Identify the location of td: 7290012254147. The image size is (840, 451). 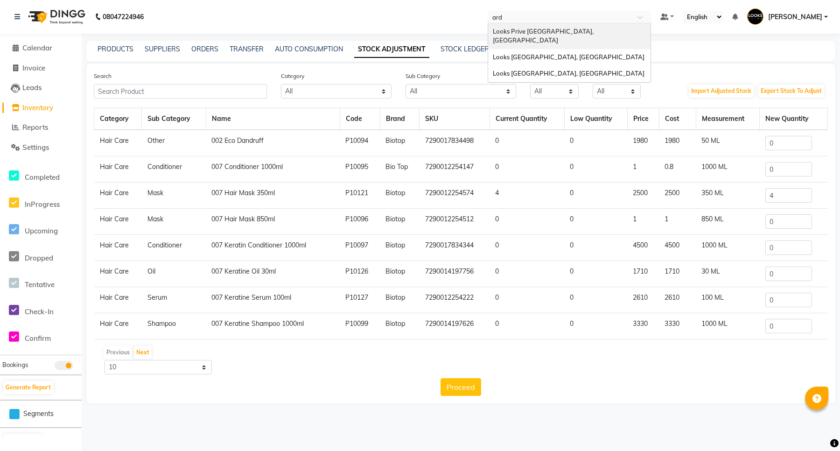
(454, 169).